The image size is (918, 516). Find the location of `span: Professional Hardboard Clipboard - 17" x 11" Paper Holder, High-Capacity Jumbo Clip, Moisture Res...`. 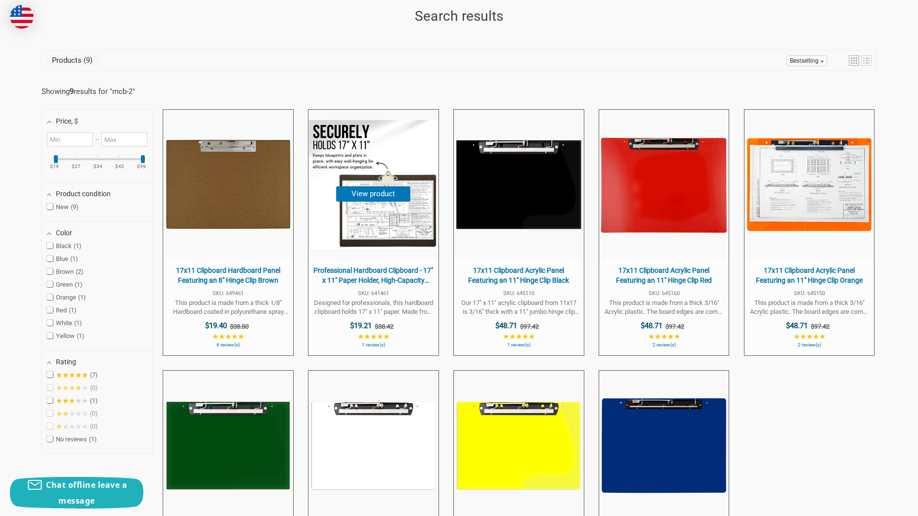

span: Professional Hardboard Clipboard - 17" x 11" Paper Holder, High-Capacity Jumbo Clip, Moisture Res... is located at coordinates (373, 275).